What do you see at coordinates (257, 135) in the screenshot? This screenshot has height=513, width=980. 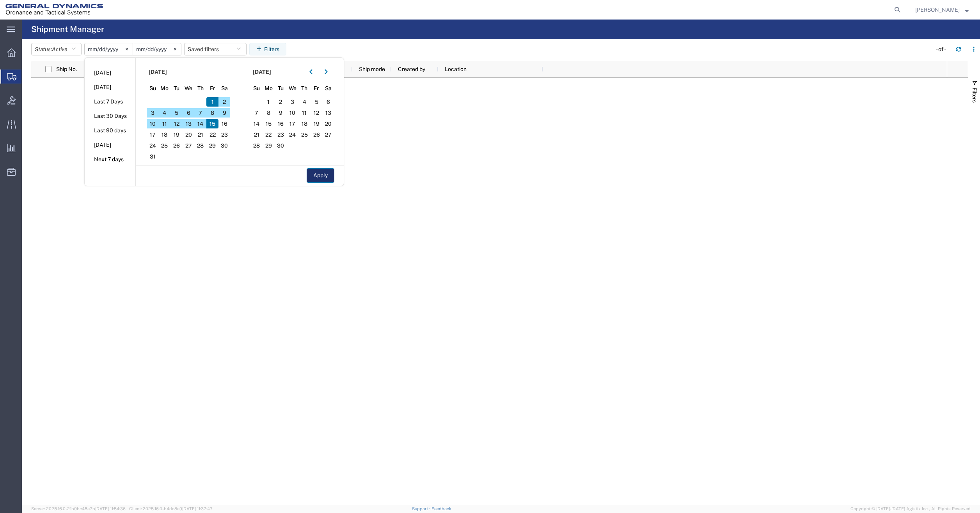 I see `span: 21` at bounding box center [257, 135].